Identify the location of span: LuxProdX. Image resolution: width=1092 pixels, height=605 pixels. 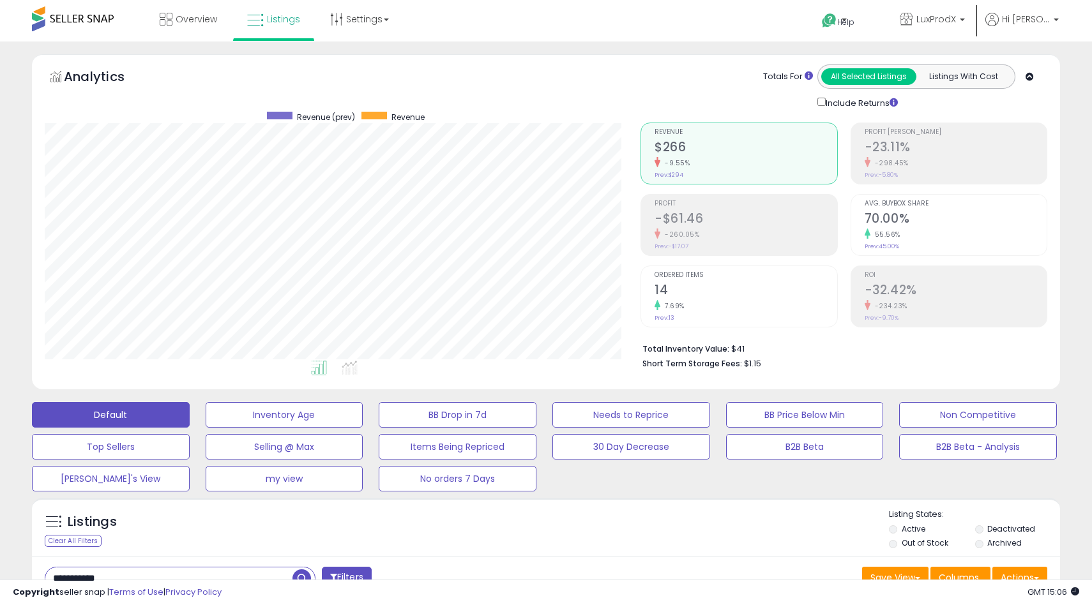
(936, 19).